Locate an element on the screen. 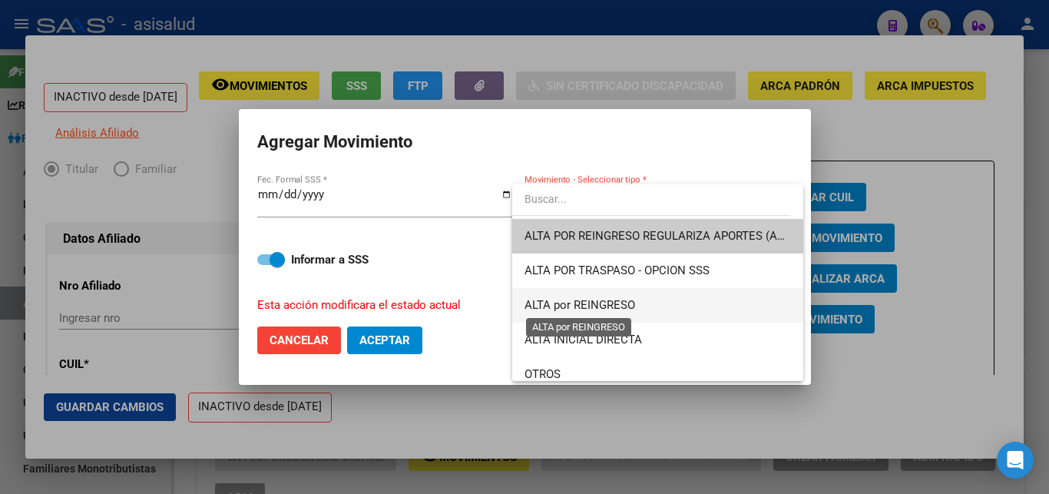 Image resolution: width=1049 pixels, height=494 pixels. span: OTROS is located at coordinates (542, 374).